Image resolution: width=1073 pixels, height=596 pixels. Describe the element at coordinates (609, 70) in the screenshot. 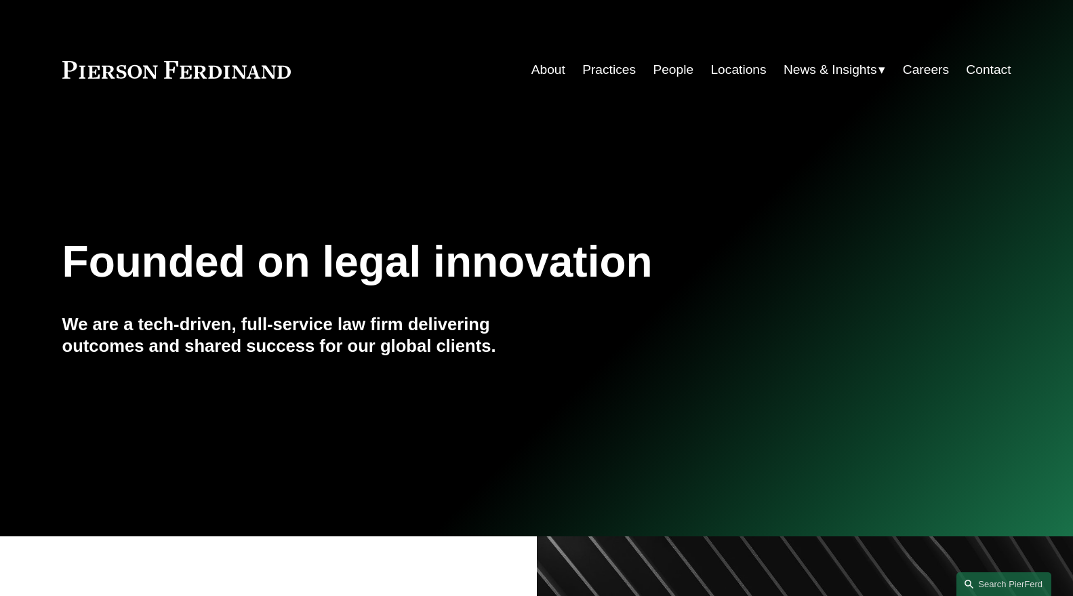

I see `a: Practices` at that location.